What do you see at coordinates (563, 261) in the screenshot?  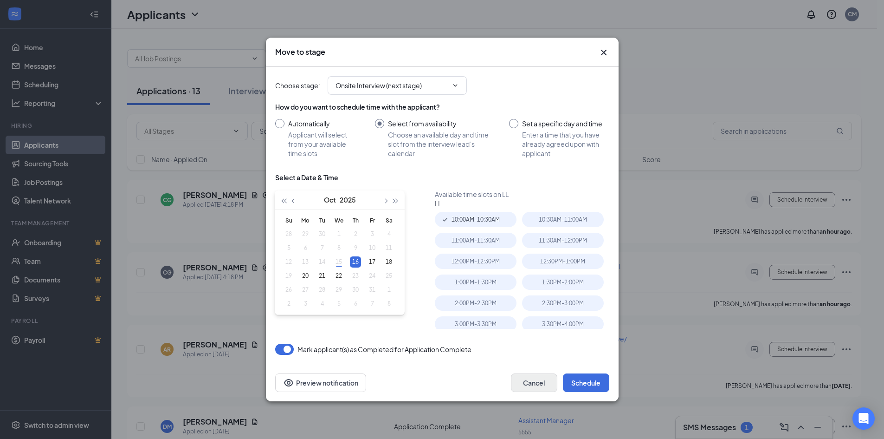 I see `div: 12:30PM - 1:00PM` at bounding box center [563, 261].